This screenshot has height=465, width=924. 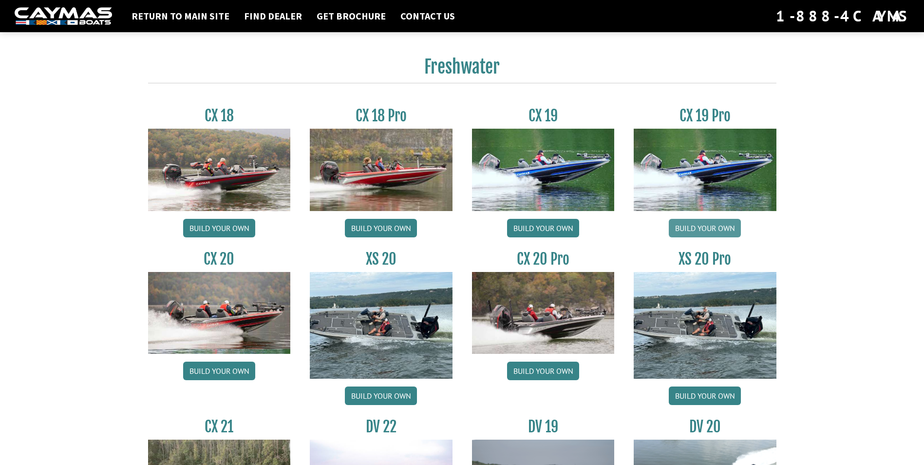 I want to click on div: 1-888-4CAYMAS, so click(x=843, y=16).